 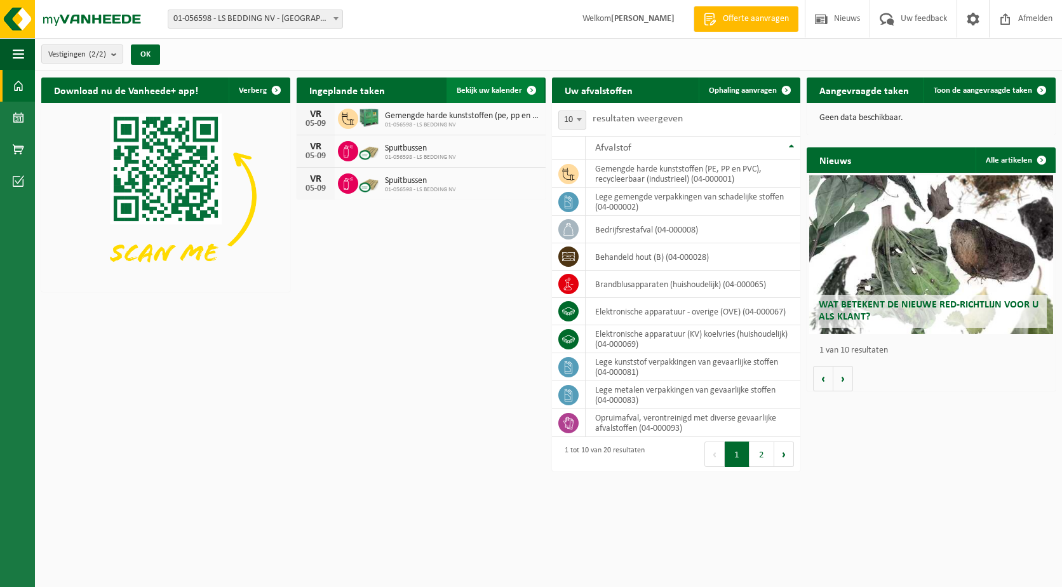 What do you see at coordinates (693, 423) in the screenshot?
I see `td: opruimafval, verontreinigd met diverse gevaarlijke afvalstoffen (04-000093)` at bounding box center [693, 423].